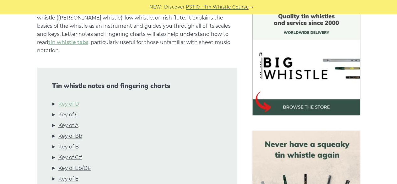  Describe the element at coordinates (217, 7) in the screenshot. I see `a: PST10 - Tin Whistle Course` at that location.